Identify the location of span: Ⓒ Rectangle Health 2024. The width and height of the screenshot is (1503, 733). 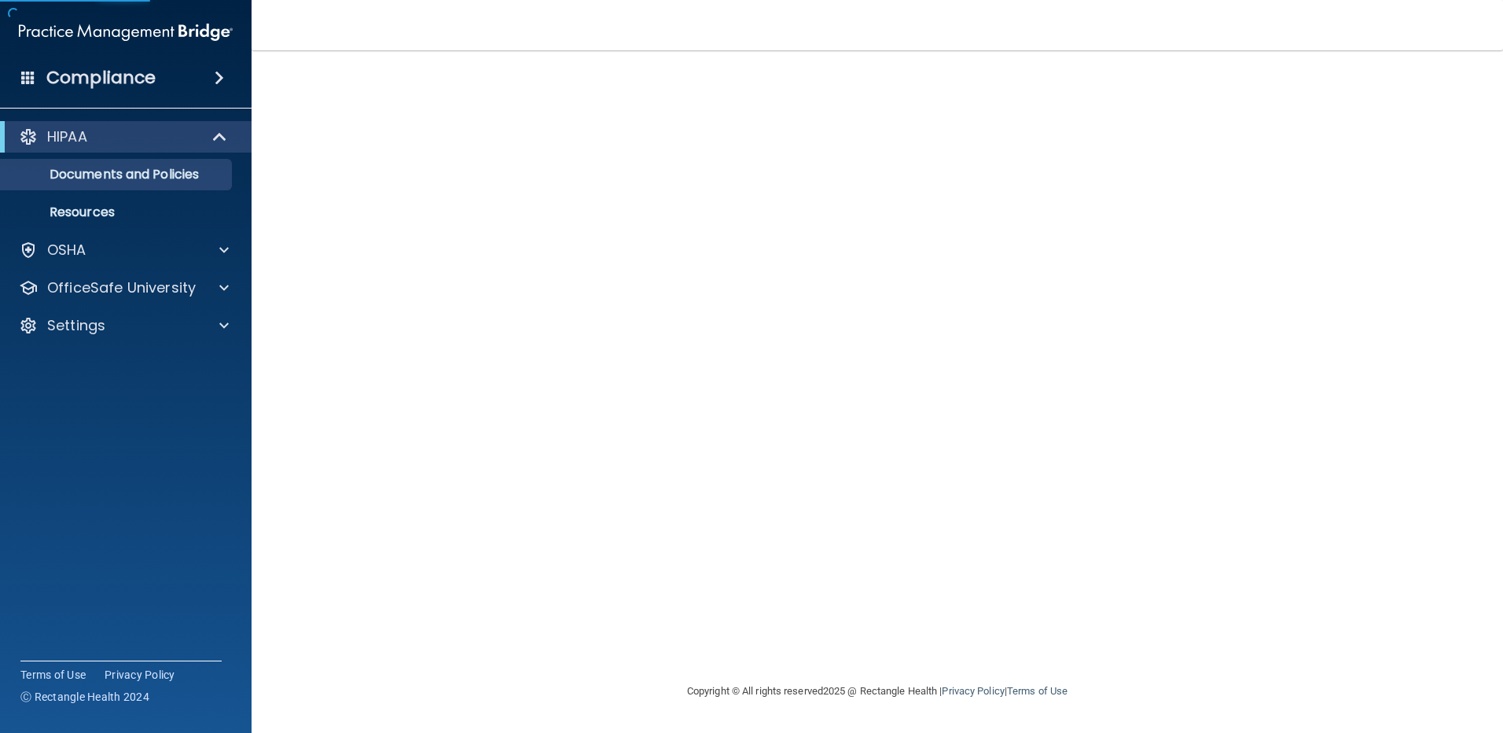
(85, 696).